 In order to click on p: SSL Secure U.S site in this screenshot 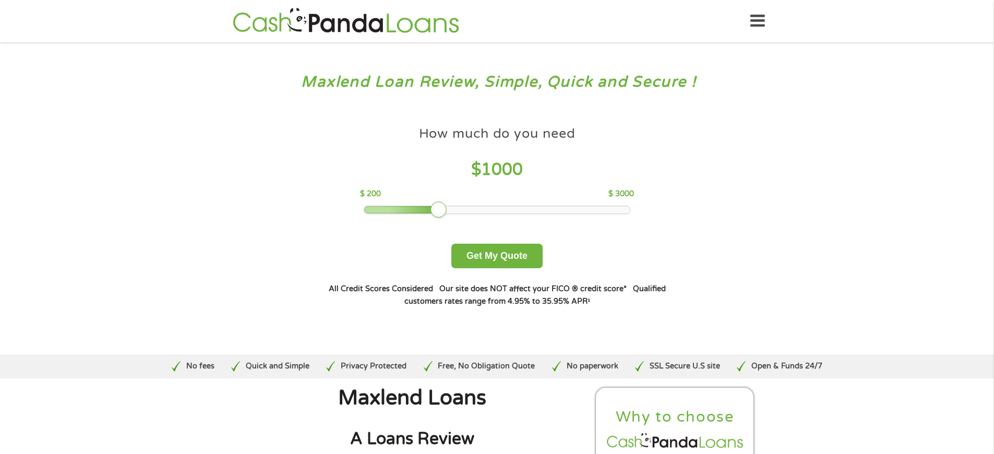, I will do `click(685, 366)`.